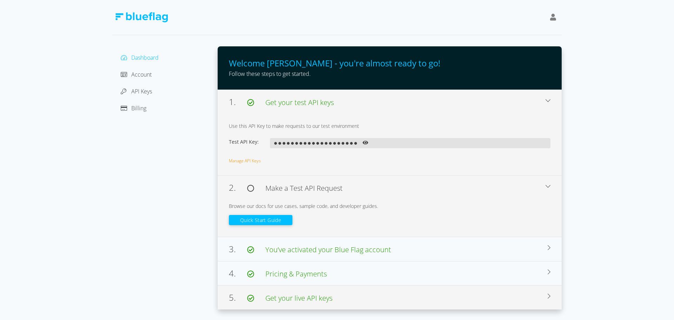  What do you see at coordinates (141, 74) in the screenshot?
I see `span: Account` at bounding box center [141, 74].